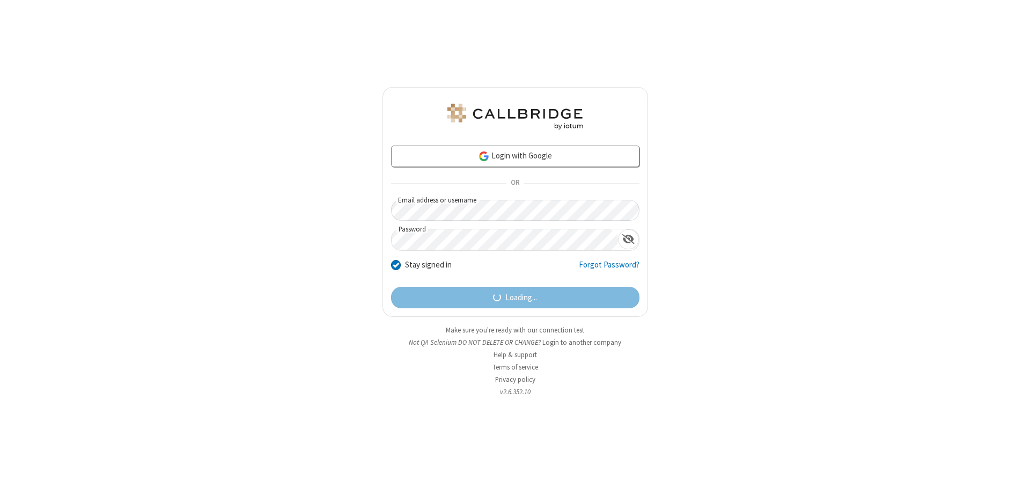  What do you see at coordinates (515, 342) in the screenshot?
I see `li: Not QA Selenium DO NOT DELETE OR CHANGE?` at bounding box center [515, 342].